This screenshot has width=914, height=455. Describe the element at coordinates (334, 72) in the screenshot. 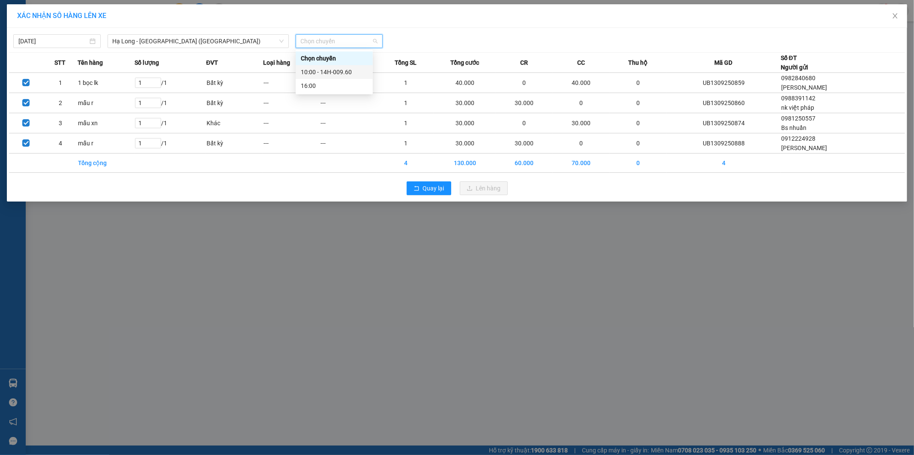

I see `div: 10:00 - 14H-009.60` at that location.